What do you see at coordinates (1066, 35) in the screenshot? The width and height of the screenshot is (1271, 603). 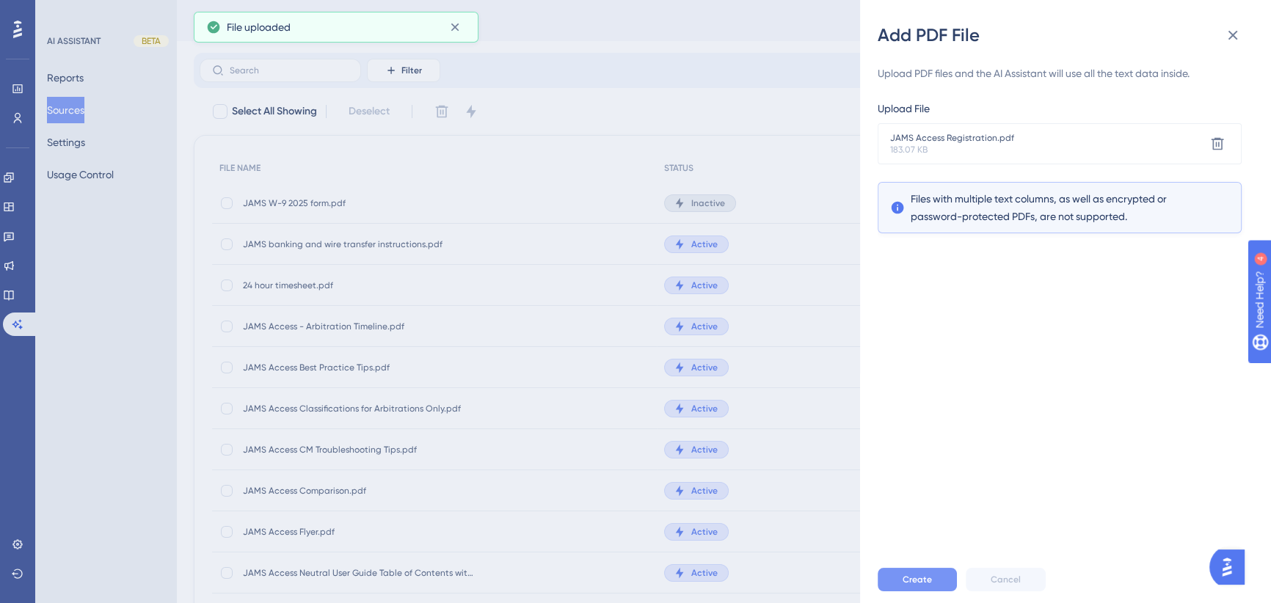 I see `div: Add PDF File` at bounding box center [1066, 35].